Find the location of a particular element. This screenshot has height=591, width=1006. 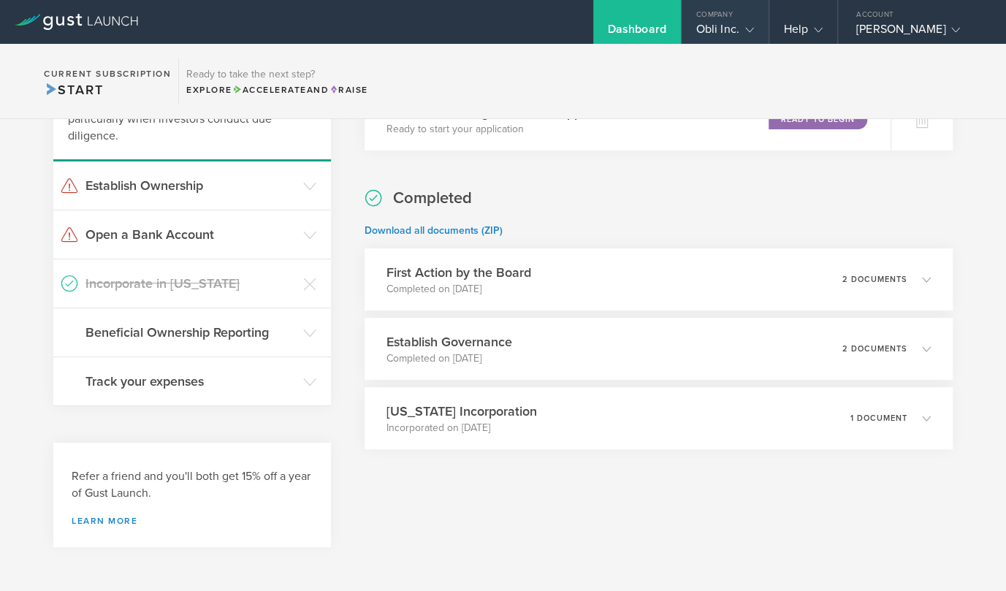

h3: Beneficial Ownership Reporting is located at coordinates (191, 333).